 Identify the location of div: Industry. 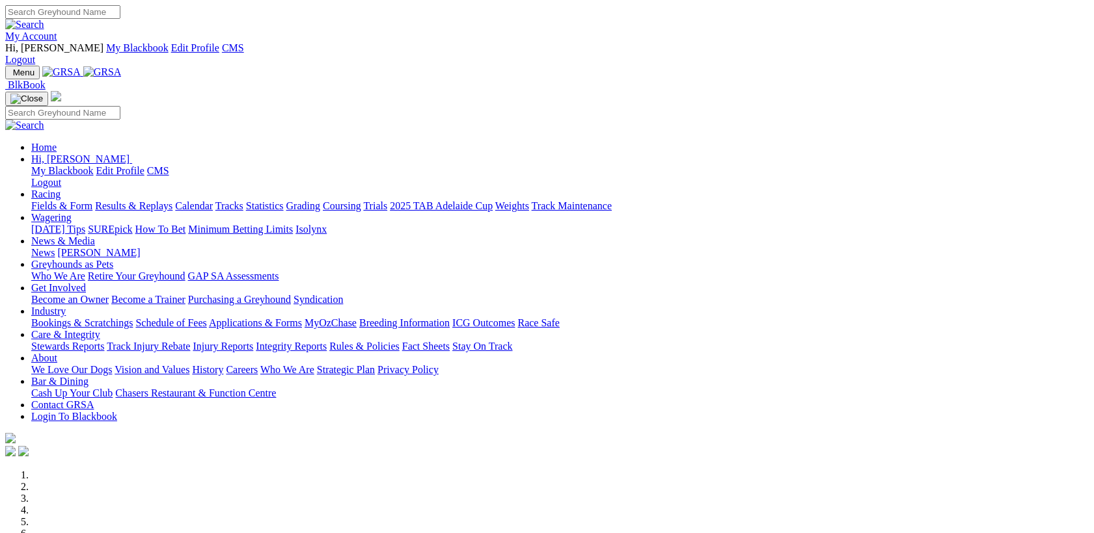
(559, 323).